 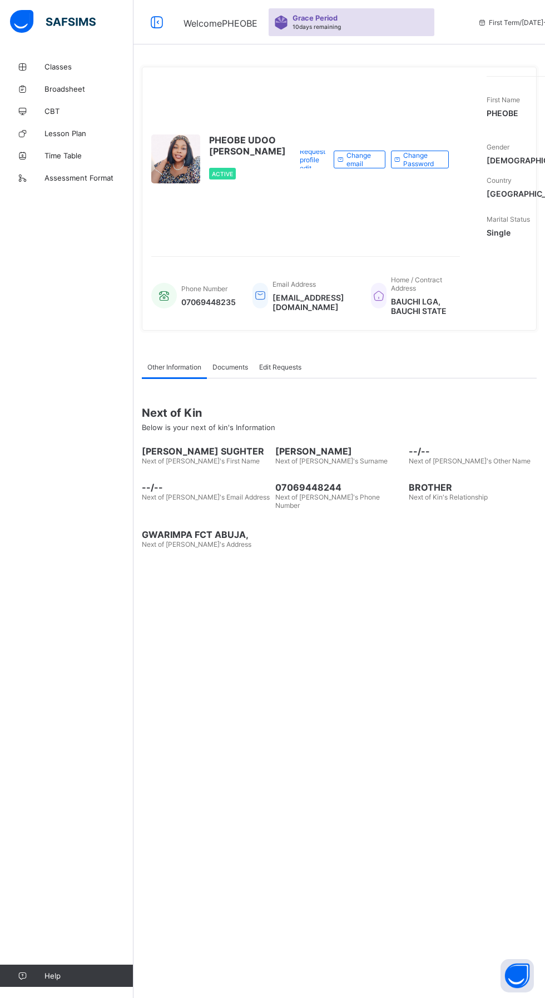 I want to click on button: Open asap, so click(x=517, y=976).